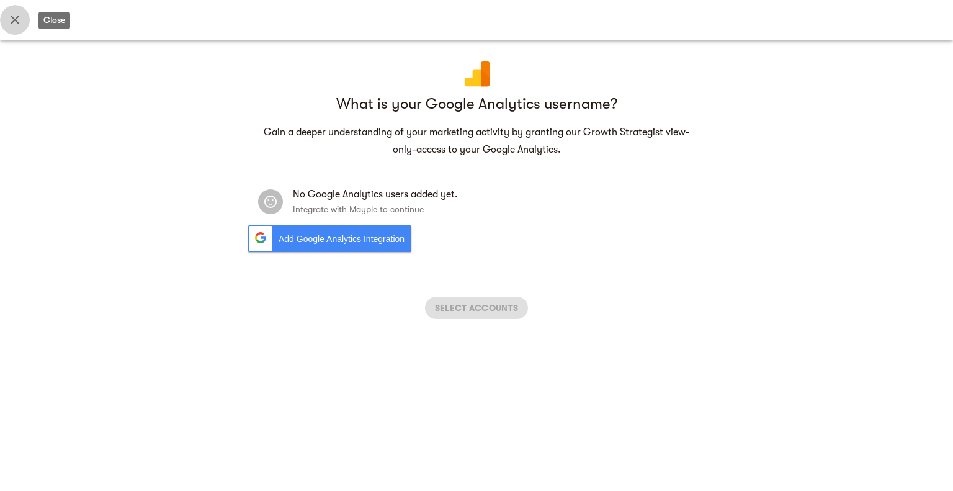 The width and height of the screenshot is (953, 491). Describe the element at coordinates (344, 239) in the screenshot. I see `span: Add Google Analytics Integration` at that location.